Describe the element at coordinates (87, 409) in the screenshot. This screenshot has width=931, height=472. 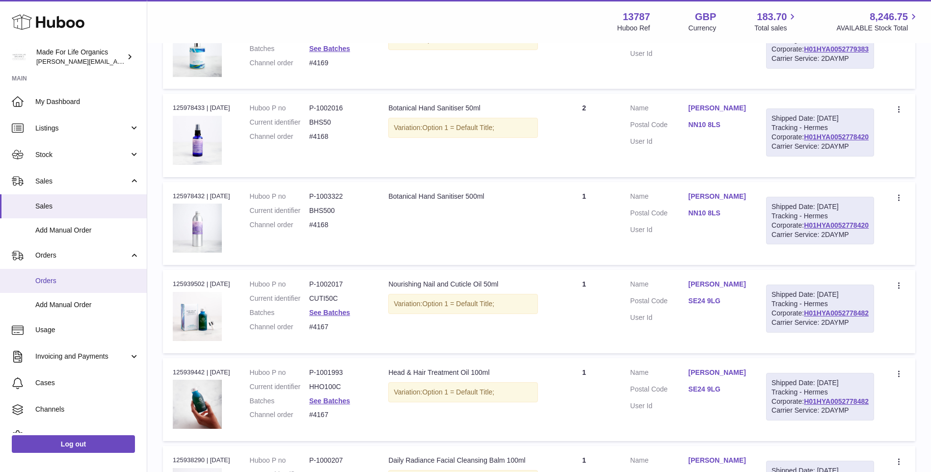
I see `span: Channels` at that location.